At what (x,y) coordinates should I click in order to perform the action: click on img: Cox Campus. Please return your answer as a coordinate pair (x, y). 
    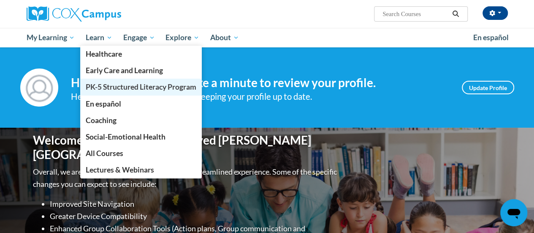
    Looking at the image, I should click on (74, 14).